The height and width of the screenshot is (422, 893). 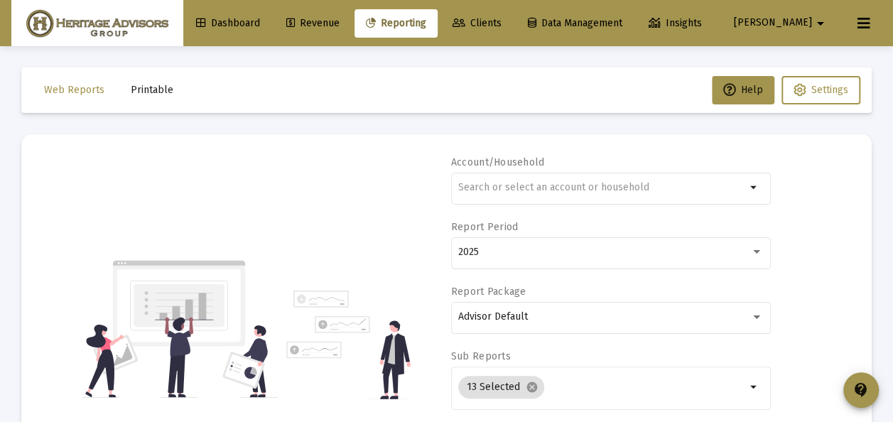 What do you see at coordinates (575, 23) in the screenshot?
I see `a: Data Management` at bounding box center [575, 23].